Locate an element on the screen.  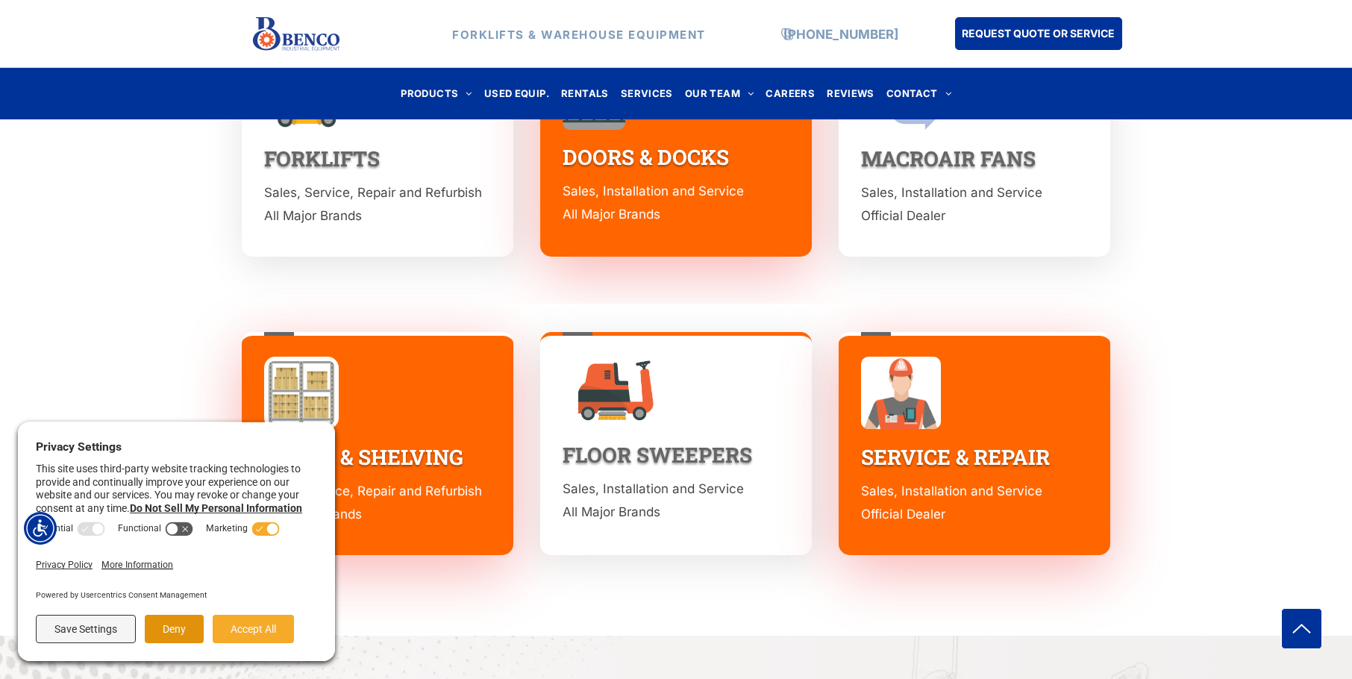
a: RENTALS is located at coordinates (585, 93).